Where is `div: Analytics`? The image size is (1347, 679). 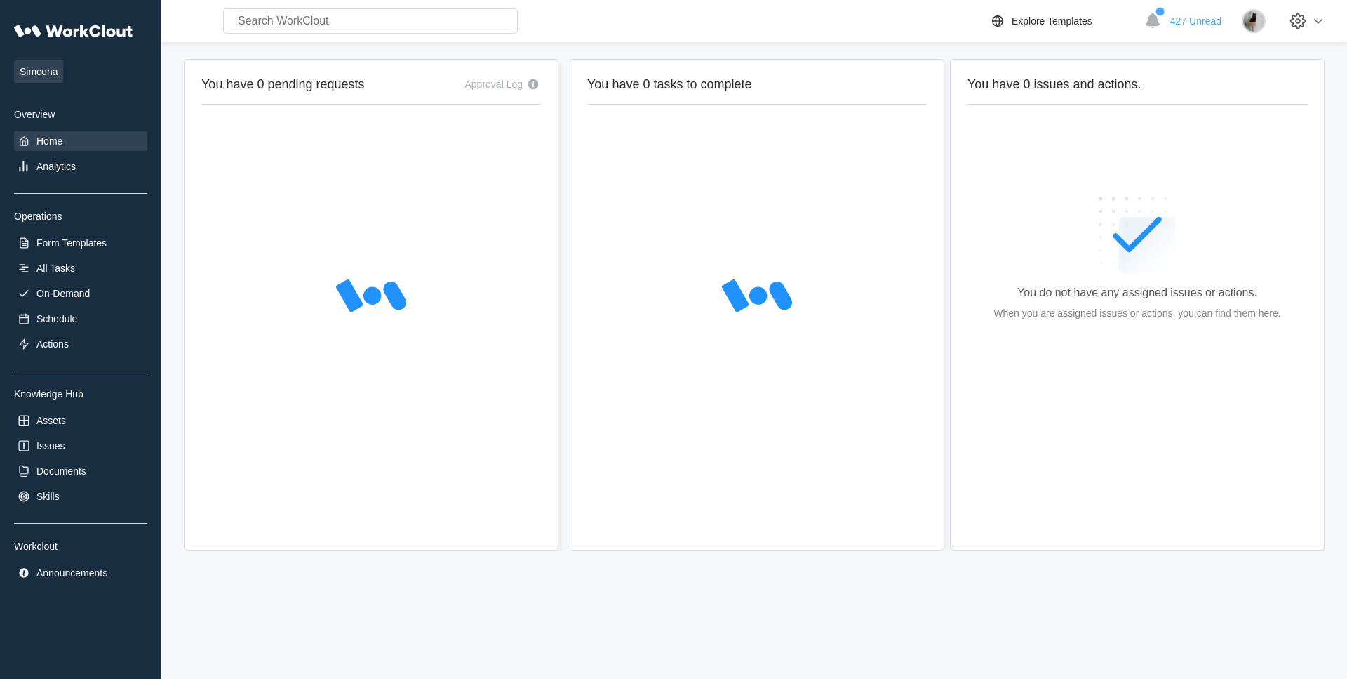 div: Analytics is located at coordinates (56, 166).